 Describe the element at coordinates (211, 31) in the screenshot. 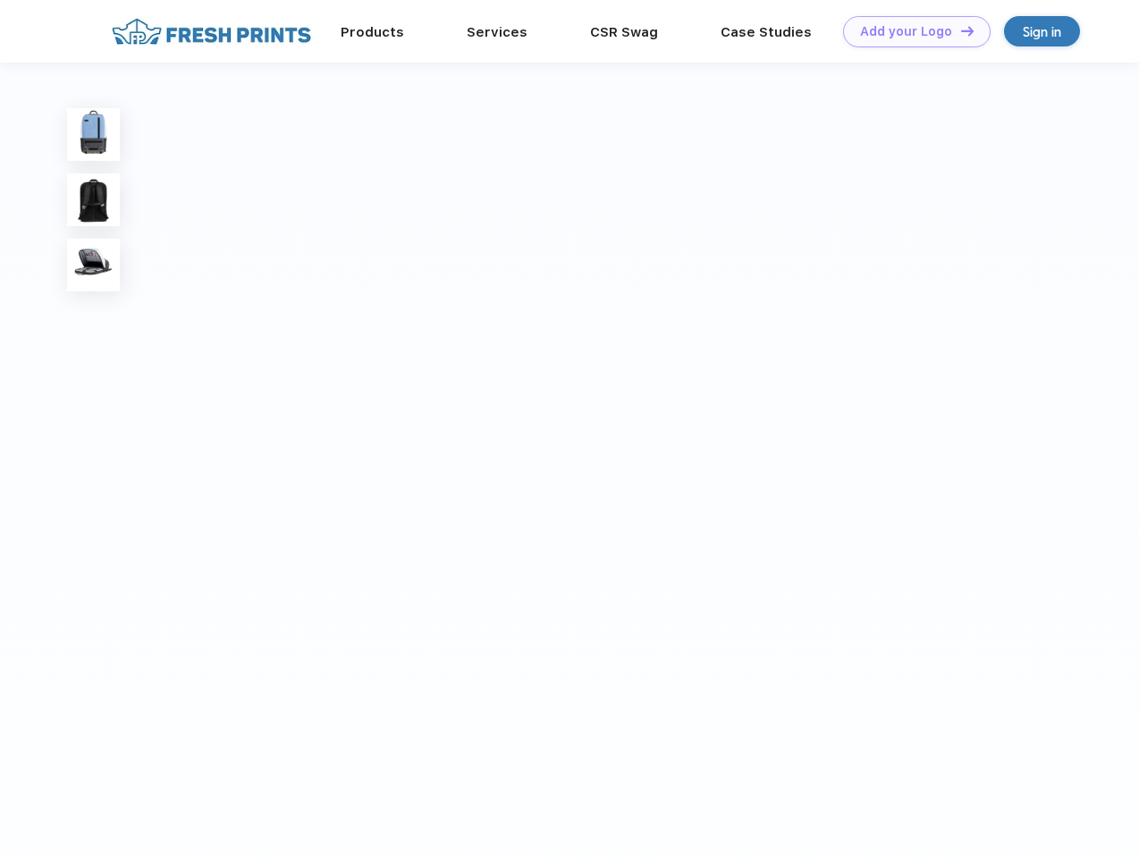

I see `img: fo%20logo%202.webp` at that location.